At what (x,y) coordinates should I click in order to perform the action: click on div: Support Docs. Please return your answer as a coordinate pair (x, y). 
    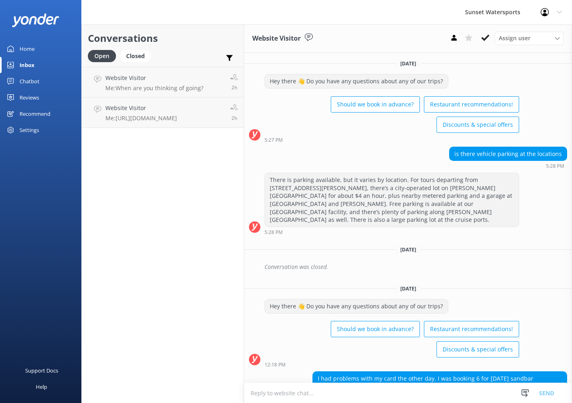
    Looking at the image, I should click on (41, 371).